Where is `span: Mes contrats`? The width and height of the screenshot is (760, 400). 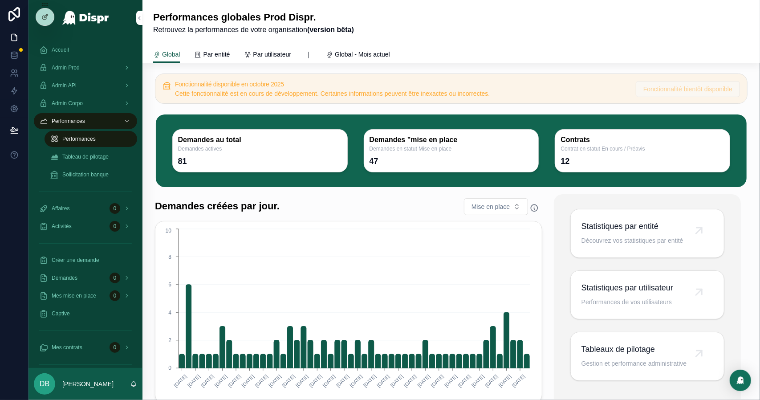 span: Mes contrats is located at coordinates (67, 347).